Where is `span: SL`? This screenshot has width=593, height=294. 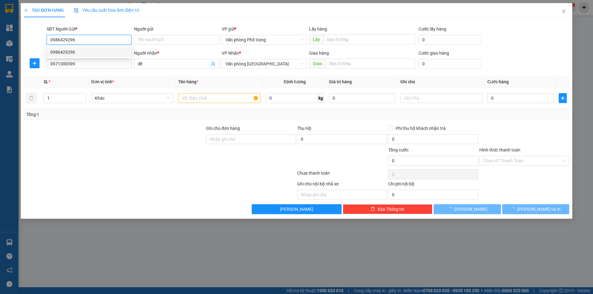 span: SL is located at coordinates (46, 82).